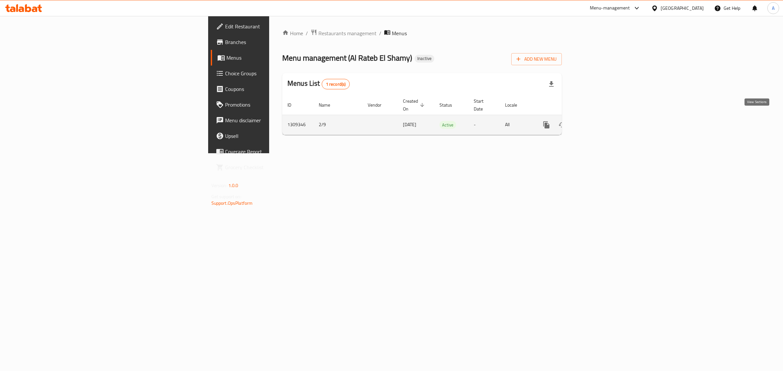  I want to click on span: 1 record(s), so click(336, 84).